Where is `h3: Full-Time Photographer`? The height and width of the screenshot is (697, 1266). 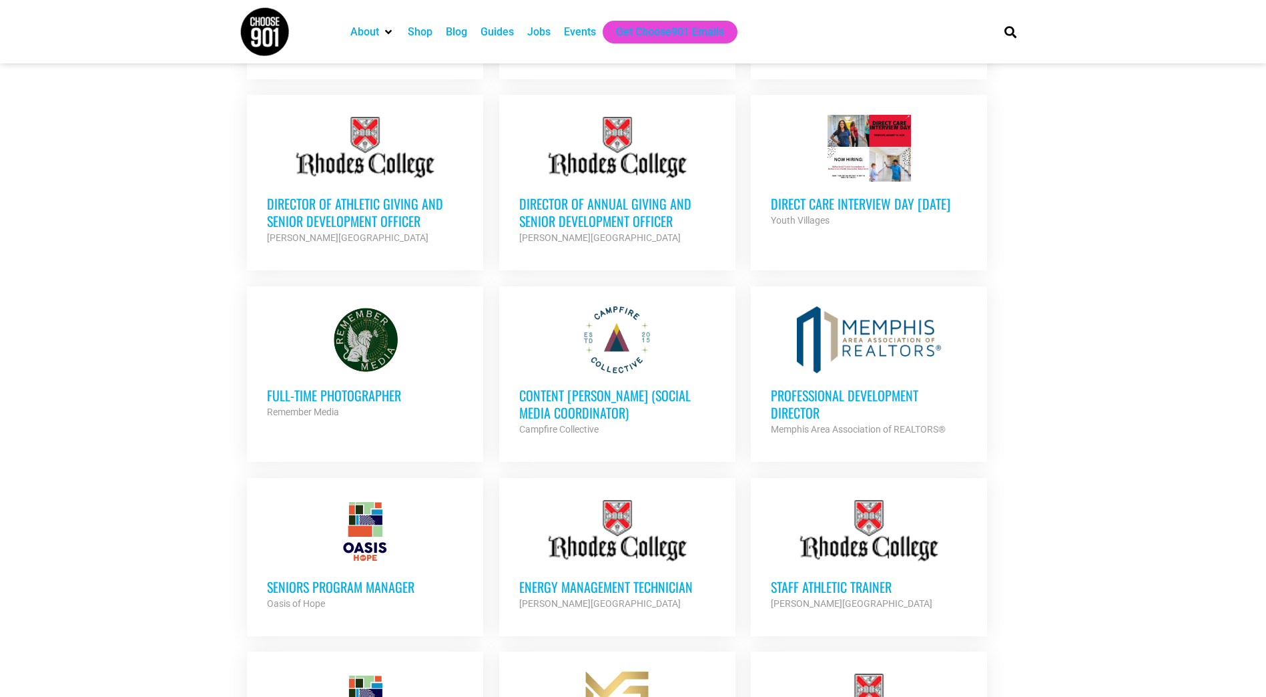 h3: Full-Time Photographer is located at coordinates (365, 395).